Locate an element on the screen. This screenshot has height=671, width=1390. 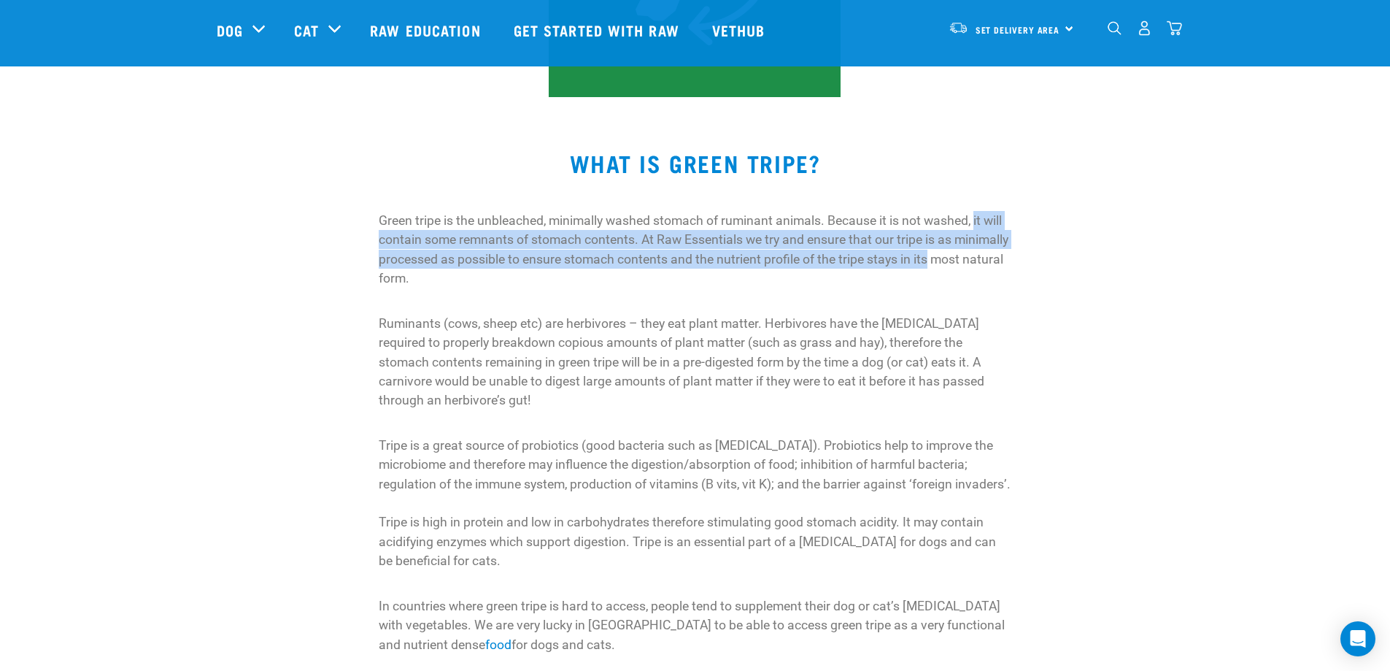
a: food is located at coordinates (498, 644).